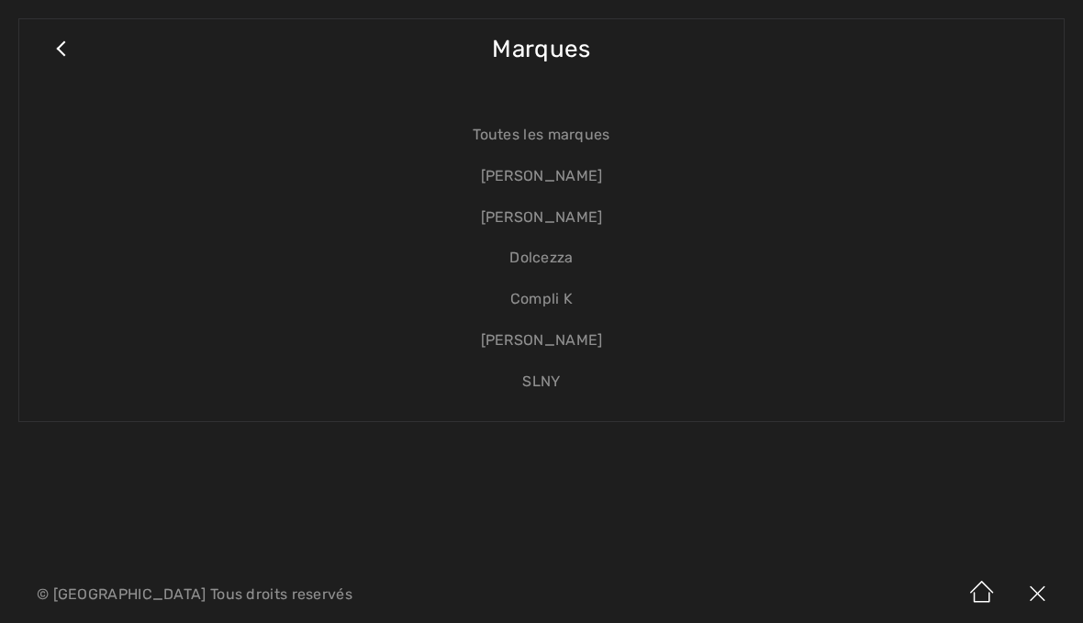  What do you see at coordinates (542, 258) in the screenshot?
I see `a: Dolcezza` at bounding box center [542, 258].